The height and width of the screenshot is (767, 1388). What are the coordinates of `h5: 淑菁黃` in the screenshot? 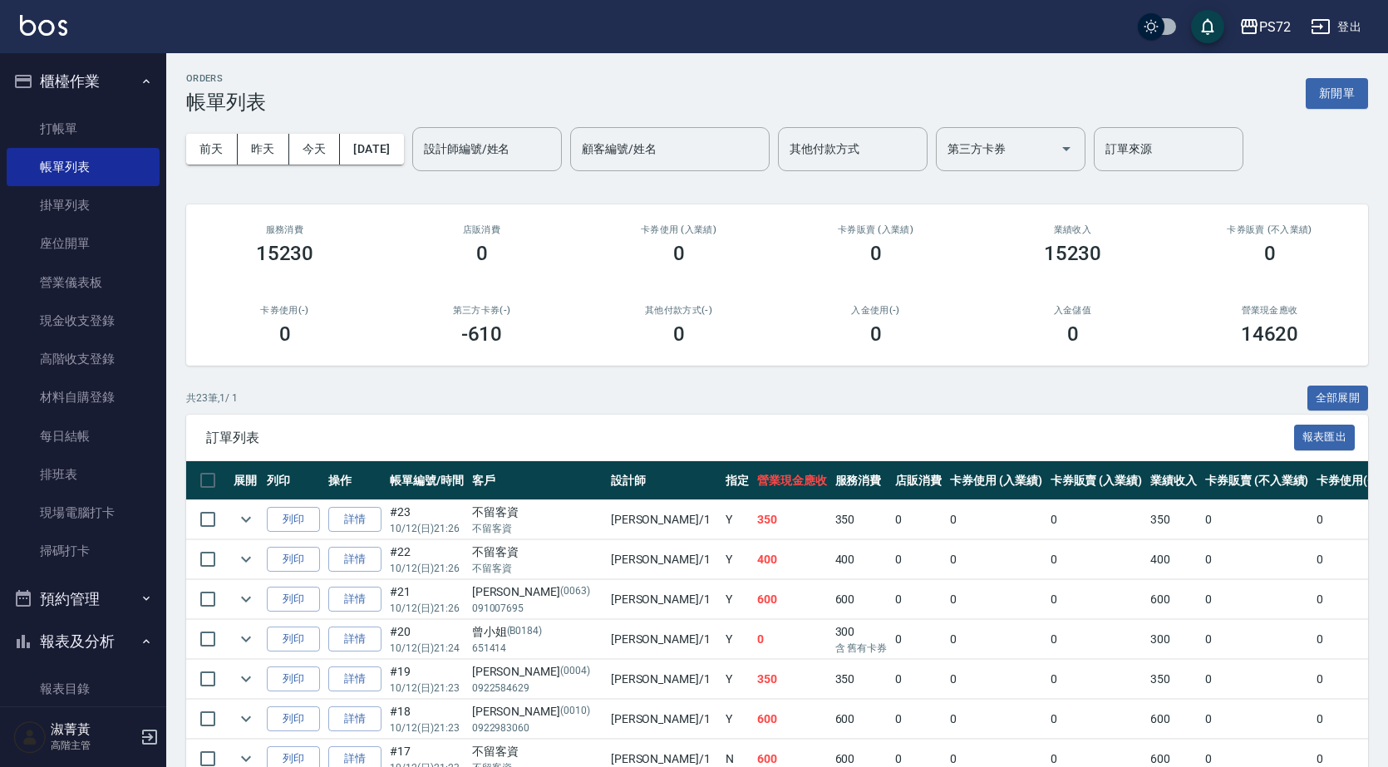 It's located at (93, 730).